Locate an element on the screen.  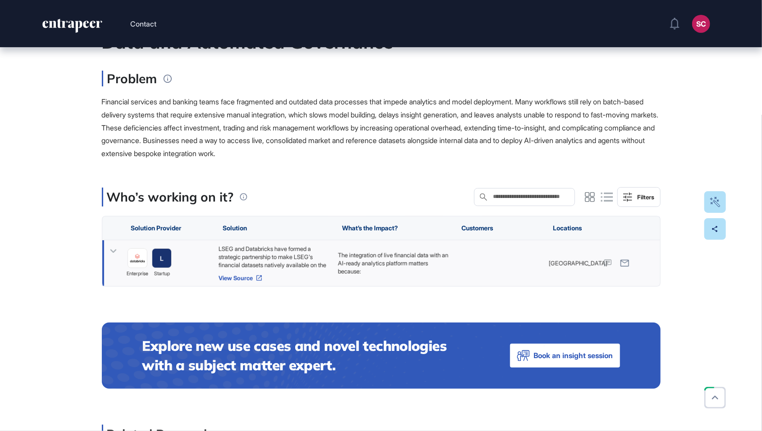
img: image is located at coordinates (137, 258).